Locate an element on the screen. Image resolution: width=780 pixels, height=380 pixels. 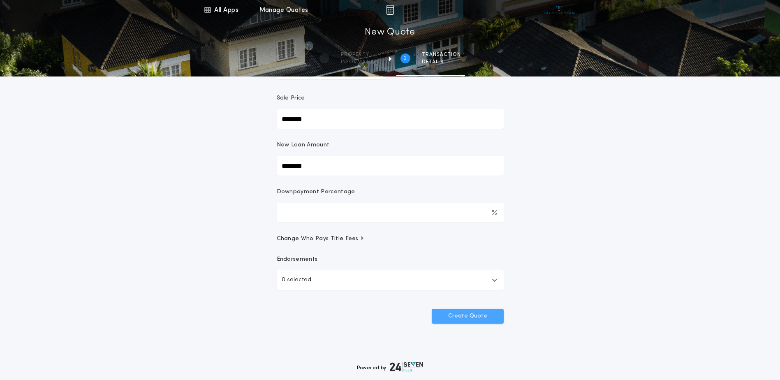
button: Change Who Pays Title Fees is located at coordinates (390, 239).